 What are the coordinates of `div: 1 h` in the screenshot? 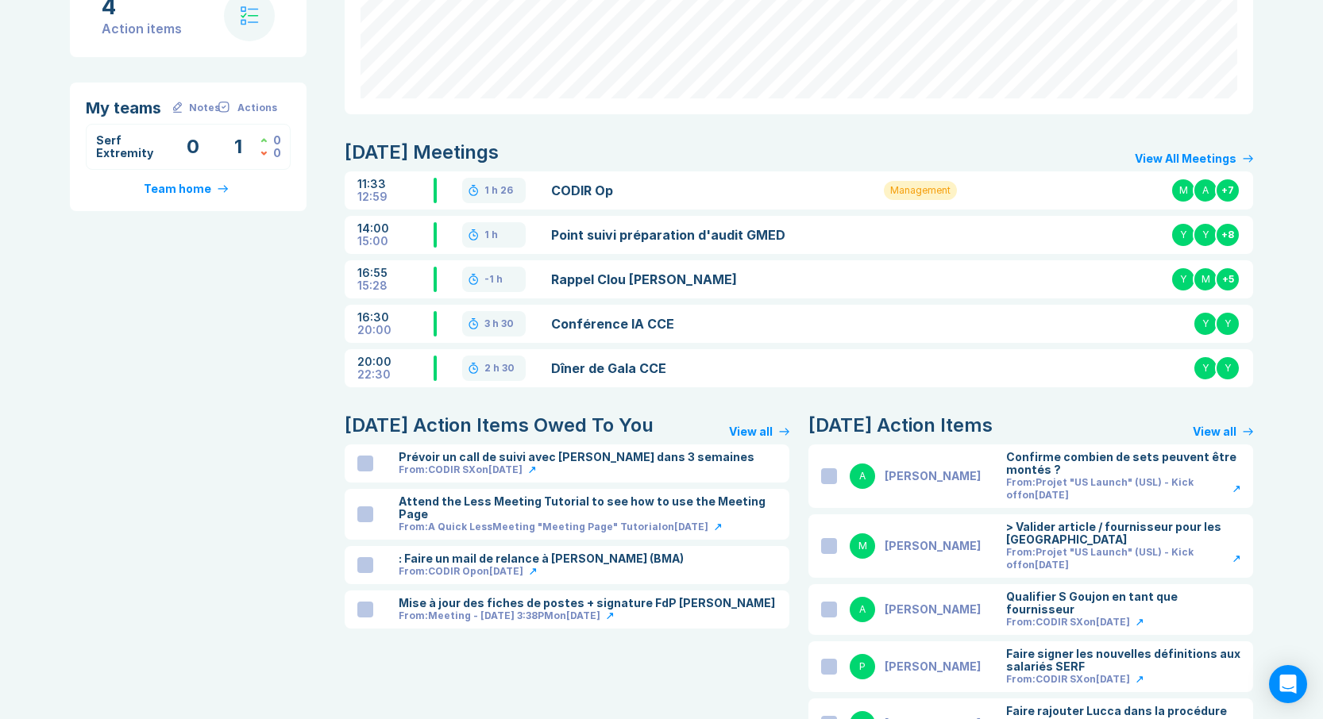 It's located at (491, 235).